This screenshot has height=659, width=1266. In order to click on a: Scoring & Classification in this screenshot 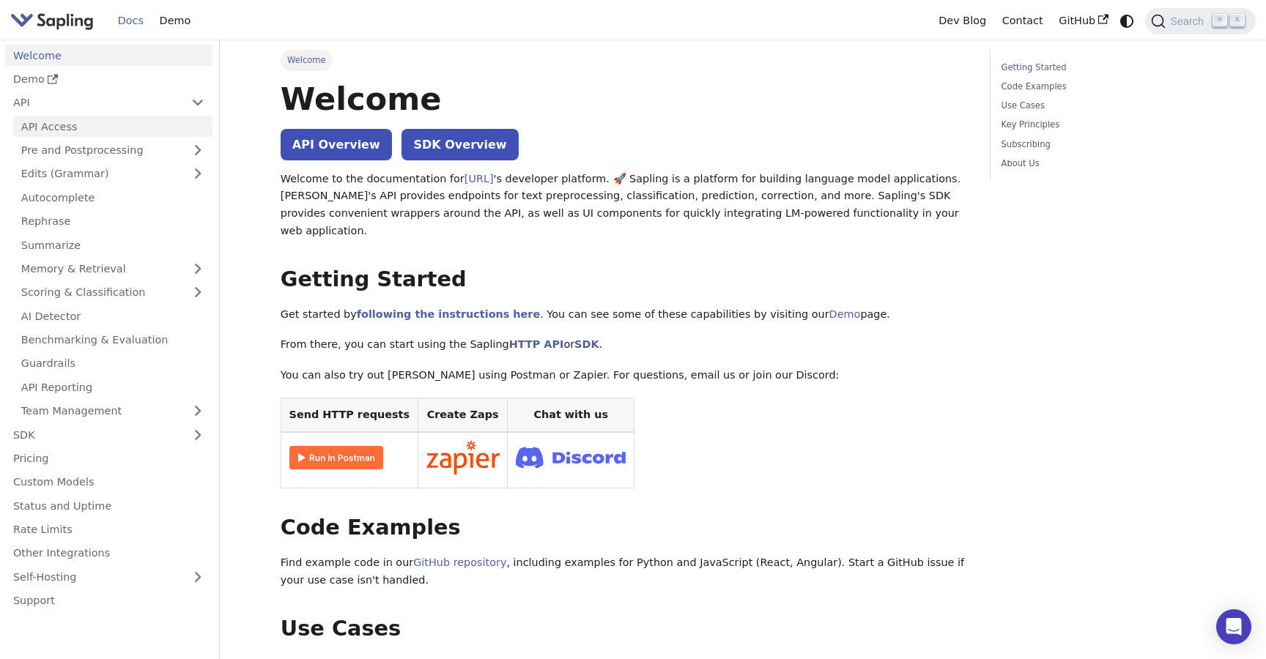, I will do `click(113, 292)`.